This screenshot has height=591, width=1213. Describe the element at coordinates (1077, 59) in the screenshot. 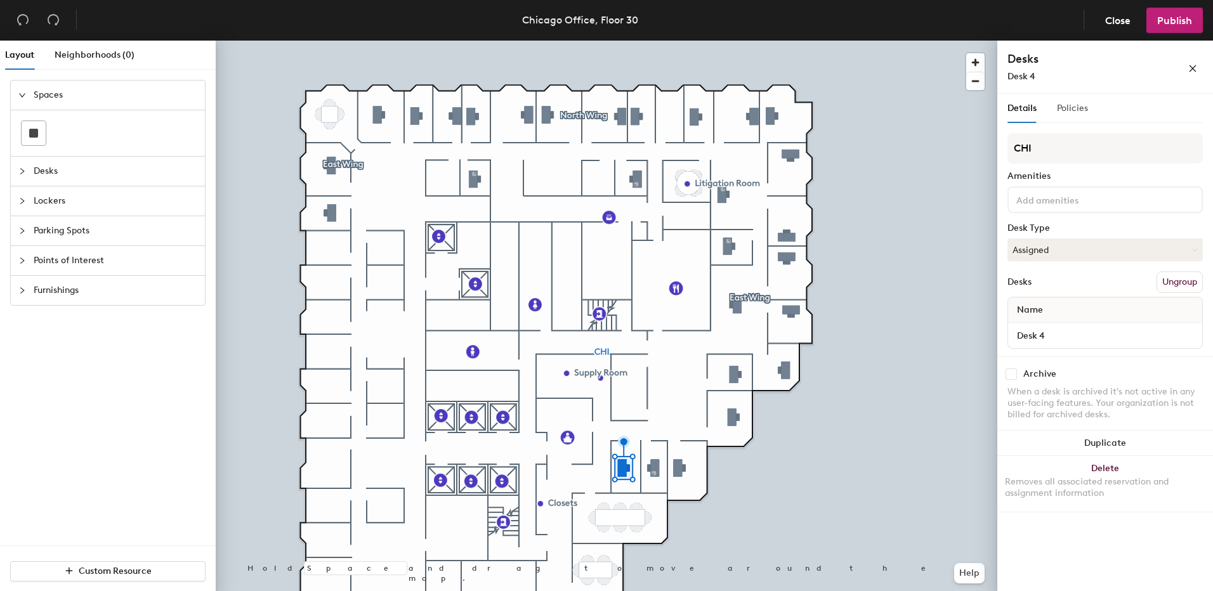

I see `h4: Desks` at that location.